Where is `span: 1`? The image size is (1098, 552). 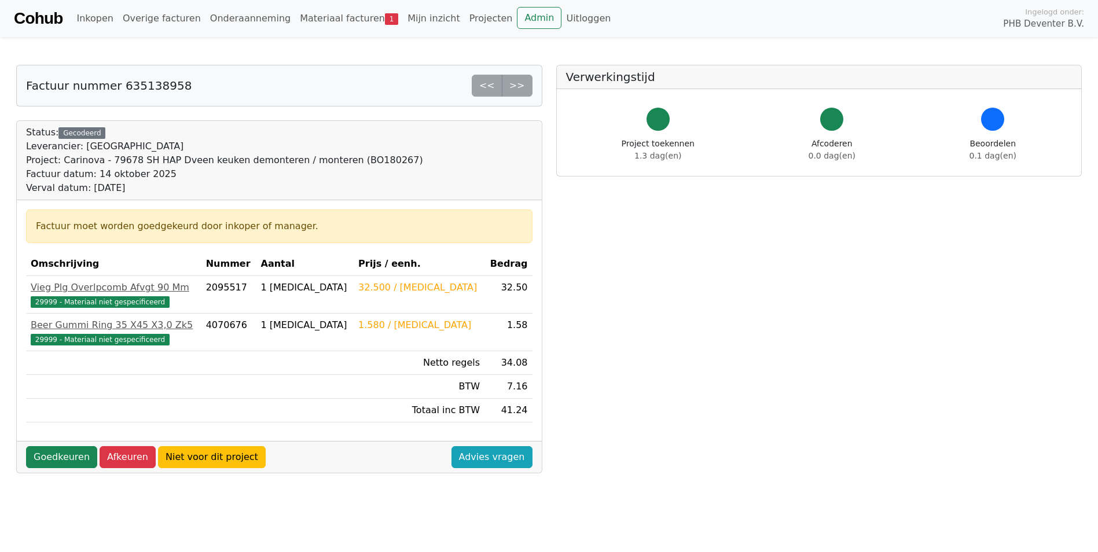 span: 1 is located at coordinates (391, 19).